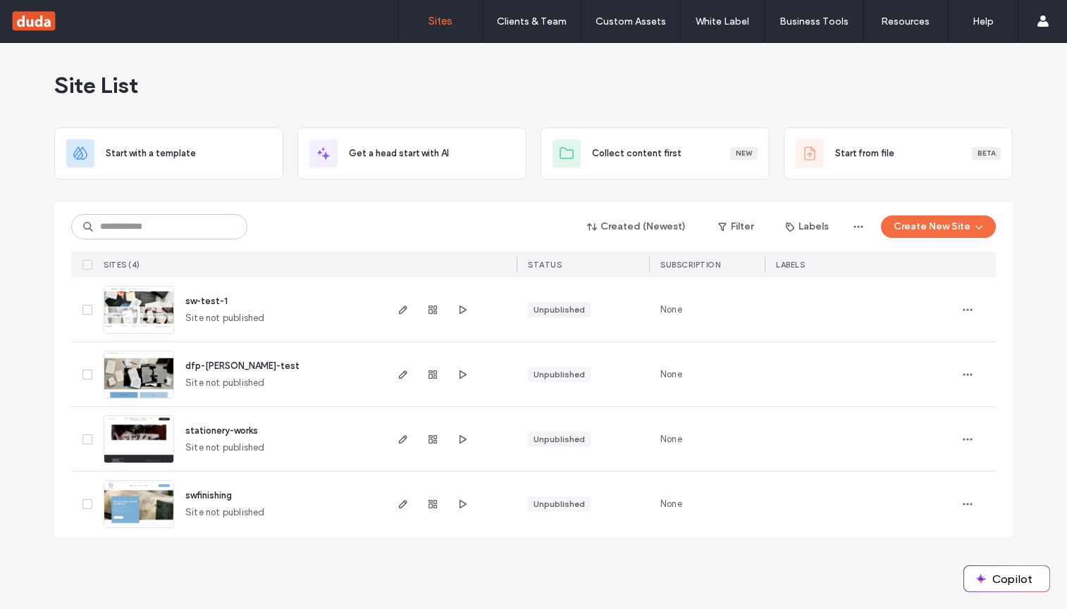 This screenshot has height=609, width=1067. I want to click on button: Created (Newest), so click(636, 227).